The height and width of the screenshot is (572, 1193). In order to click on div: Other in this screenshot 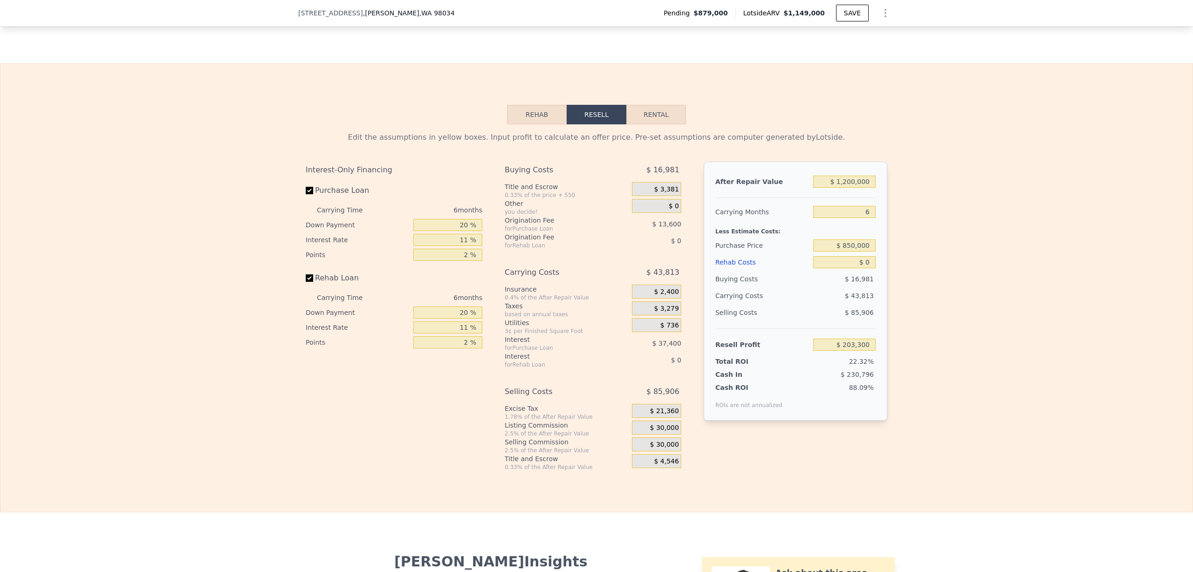, I will do `click(566, 204)`.